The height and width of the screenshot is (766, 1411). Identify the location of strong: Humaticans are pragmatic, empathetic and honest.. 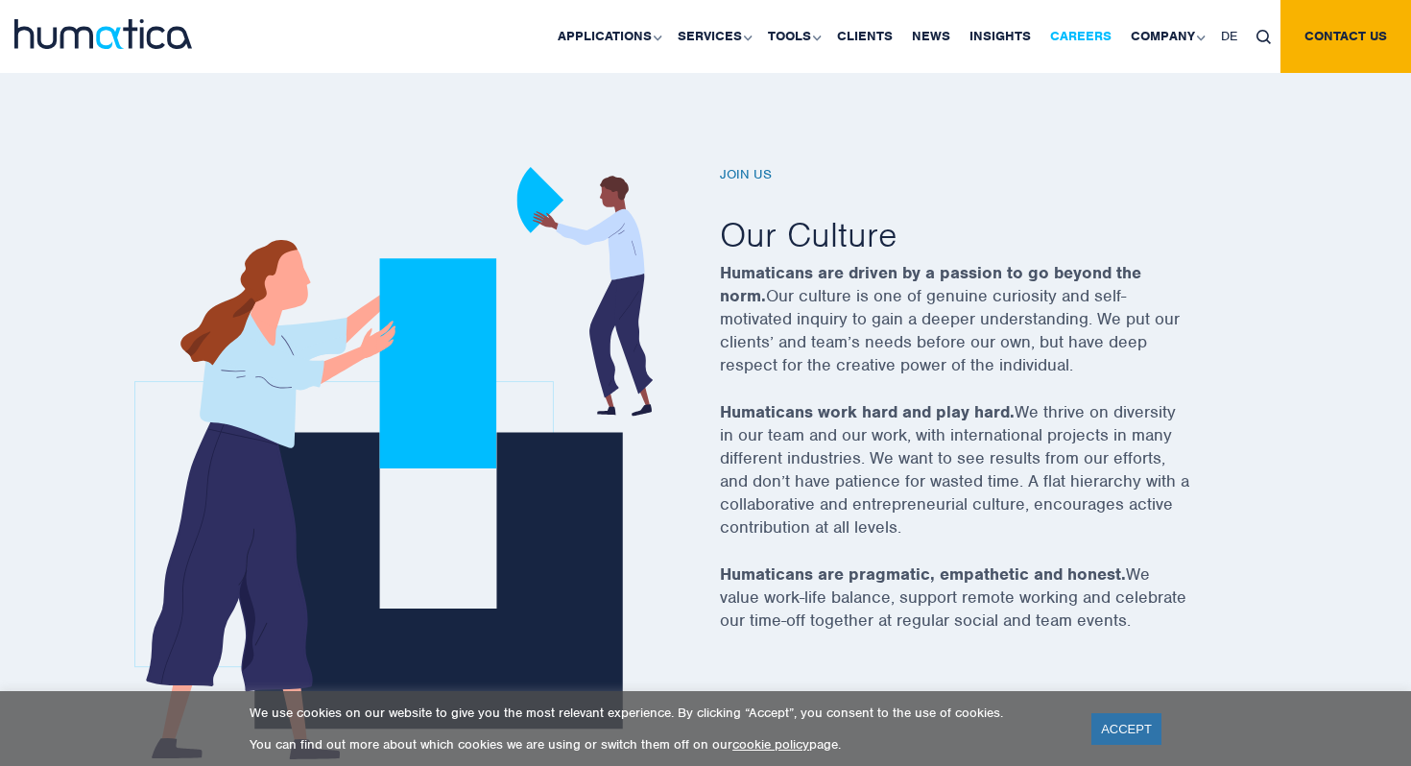
(922, 574).